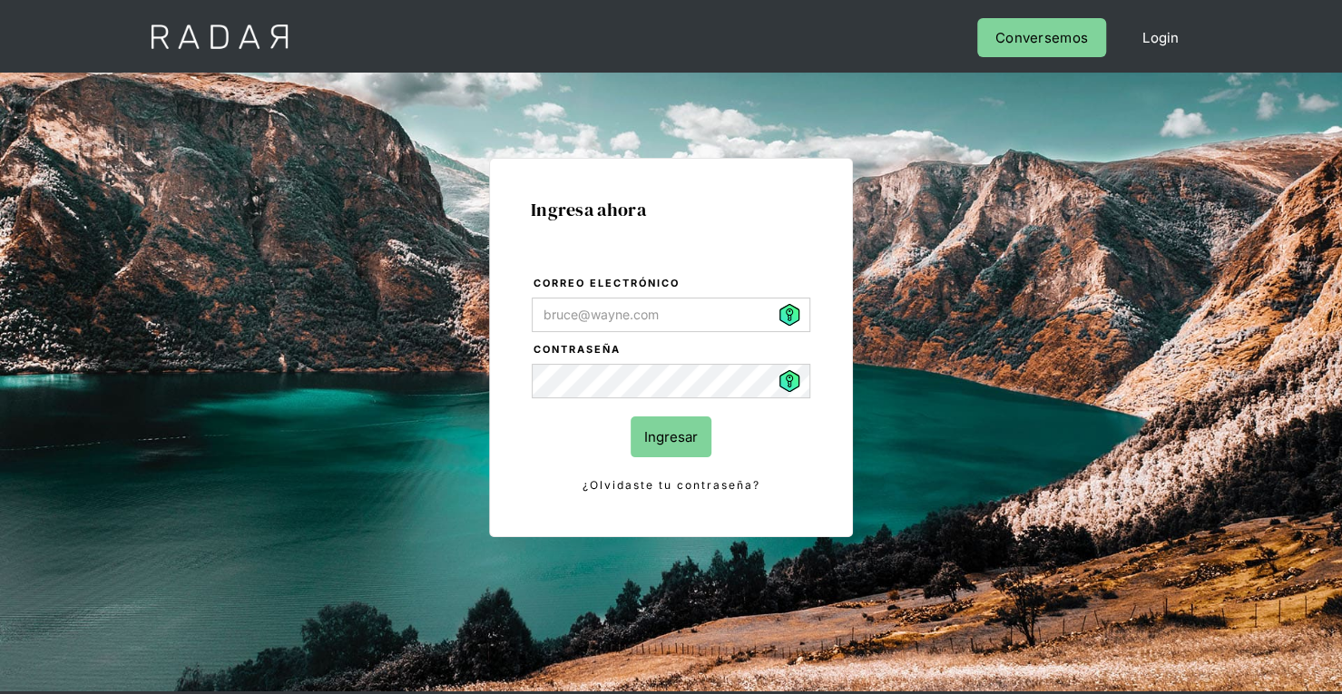  What do you see at coordinates (671, 350) in the screenshot?
I see `label: Contraseña` at bounding box center [671, 350].